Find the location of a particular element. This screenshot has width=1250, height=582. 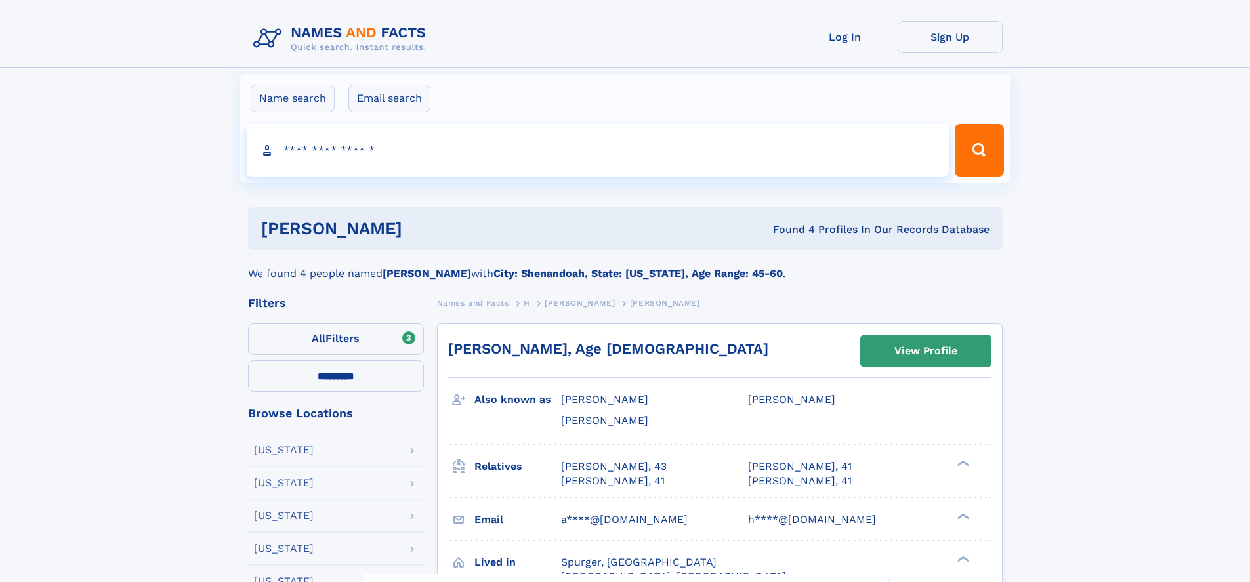

label: Filters is located at coordinates (336, 339).